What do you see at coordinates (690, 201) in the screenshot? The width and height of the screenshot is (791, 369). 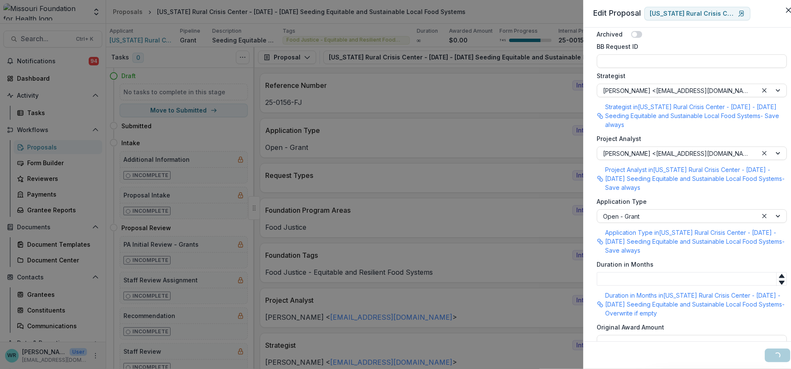 I see `label: Application Type` at bounding box center [690, 201].